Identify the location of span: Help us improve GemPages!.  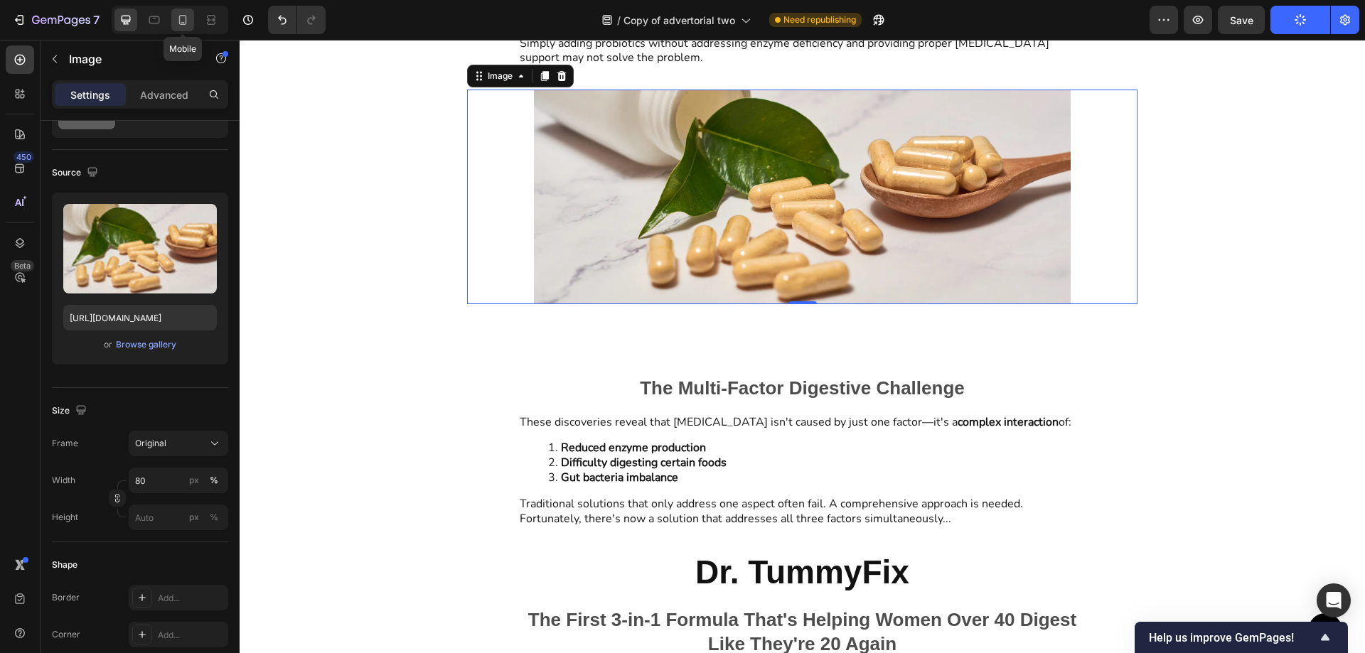
(1233, 638).